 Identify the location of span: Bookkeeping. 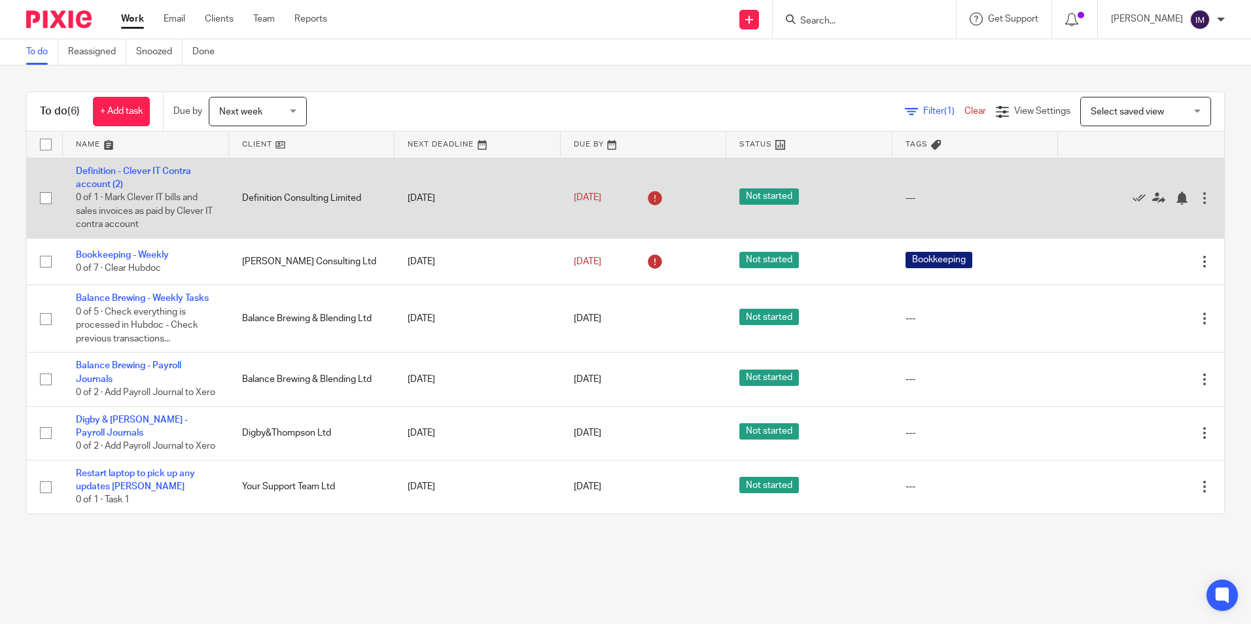
(939, 260).